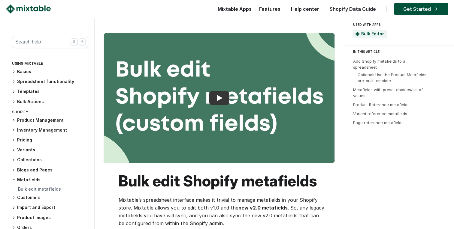  I want to click on a: Features, so click(270, 9).